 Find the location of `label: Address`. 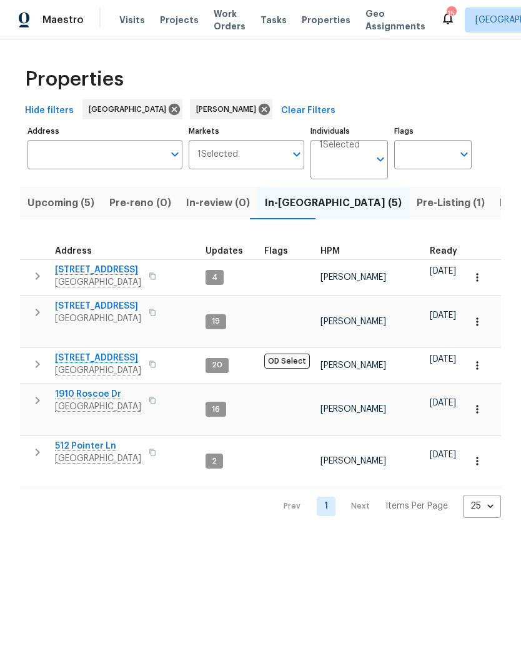

label: Address is located at coordinates (105, 131).